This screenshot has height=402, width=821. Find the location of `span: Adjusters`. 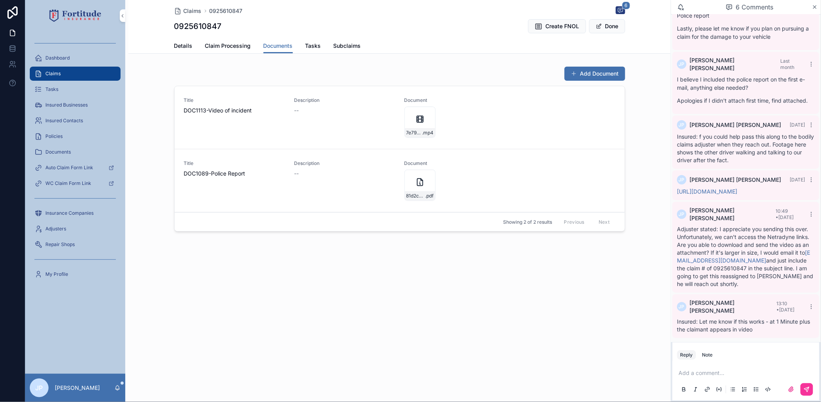

span: Adjusters is located at coordinates (56, 229).